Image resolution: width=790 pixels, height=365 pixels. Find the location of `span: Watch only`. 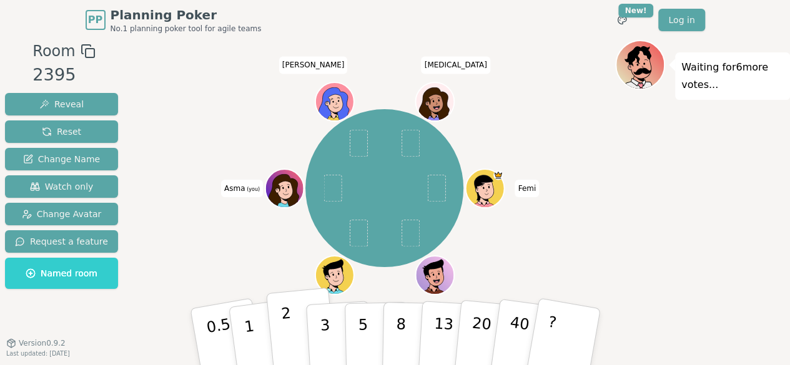

span: Watch only is located at coordinates (62, 187).